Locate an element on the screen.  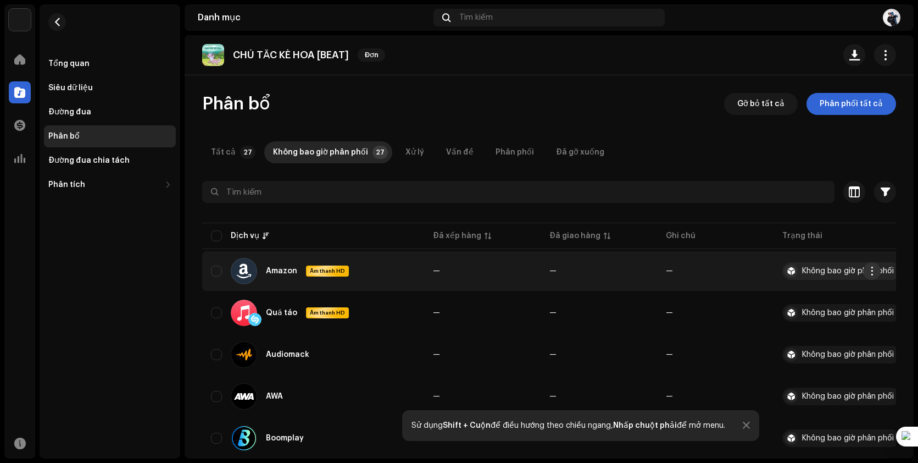
font: AWA is located at coordinates (274, 396).